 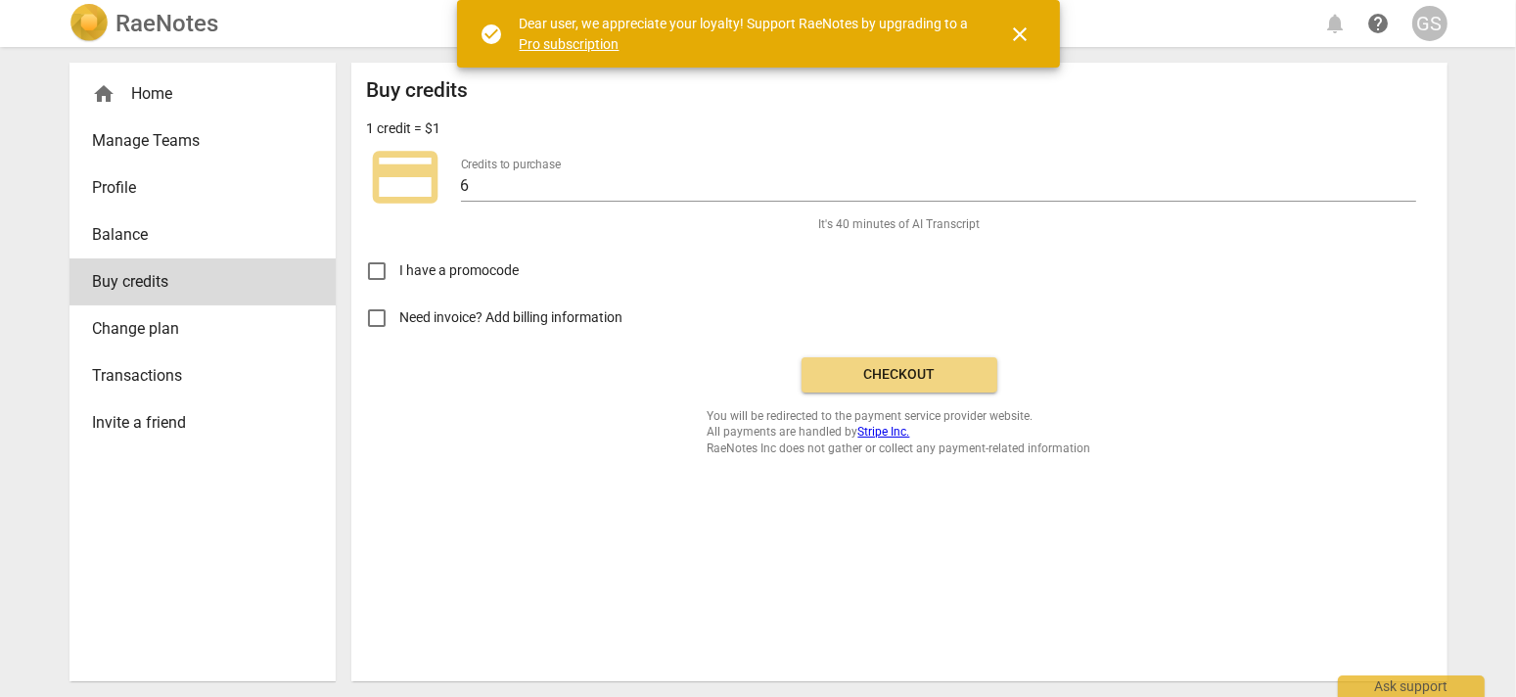 What do you see at coordinates (1021, 34) in the screenshot?
I see `button: Close` at bounding box center [1021, 34].